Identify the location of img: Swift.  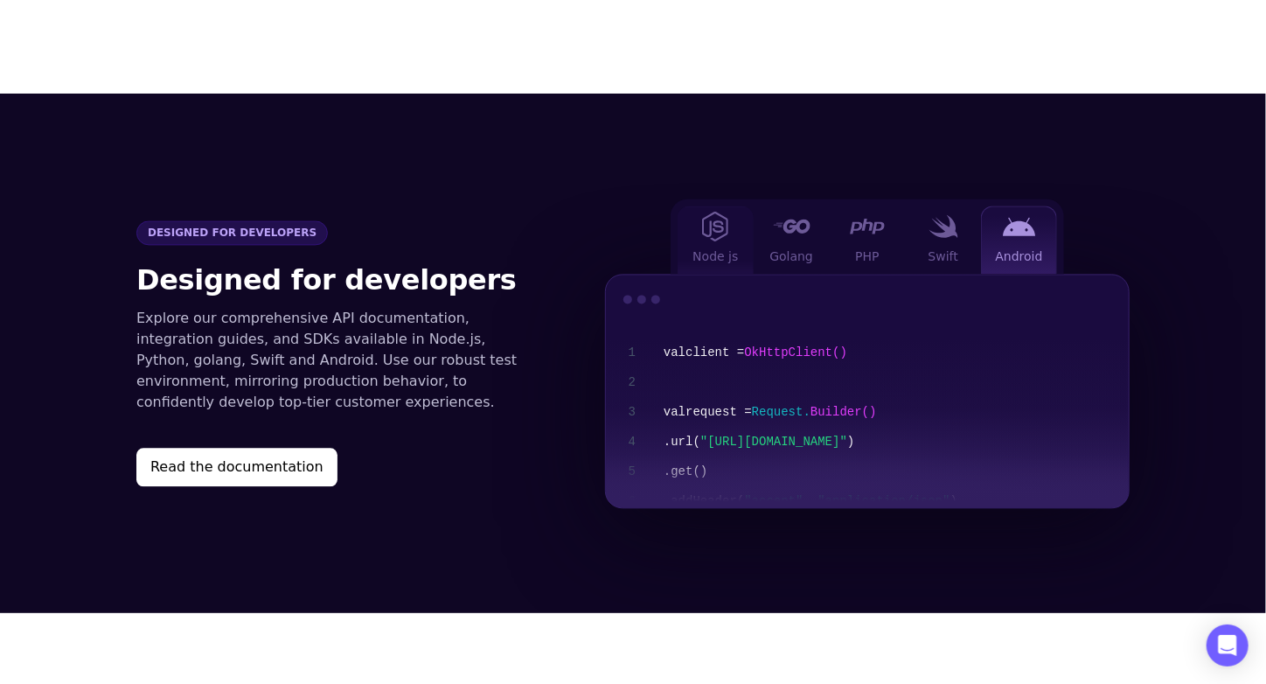
(943, 226).